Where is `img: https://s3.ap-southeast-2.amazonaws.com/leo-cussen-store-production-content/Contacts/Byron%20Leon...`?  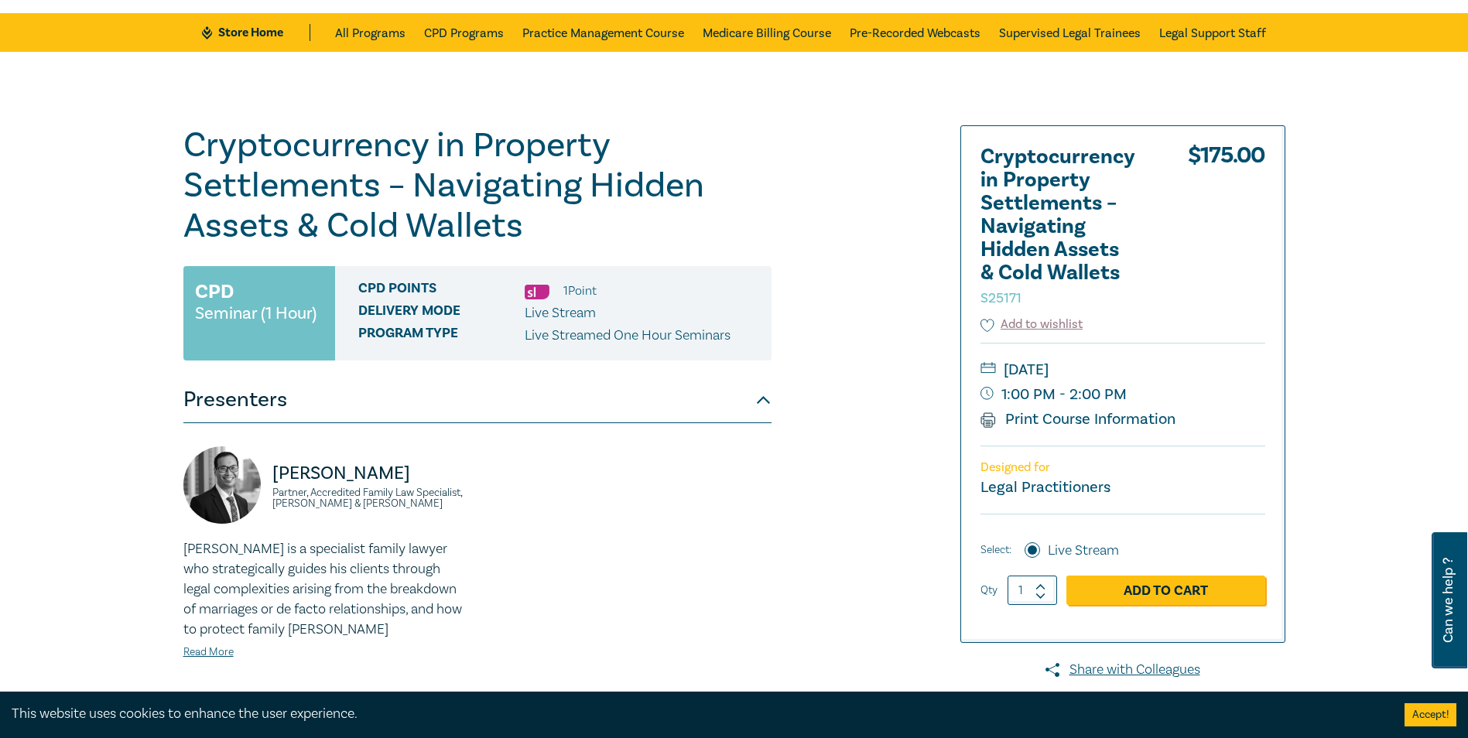
img: https://s3.ap-southeast-2.amazonaws.com/leo-cussen-store-production-content/Contacts/Byron%20Leon... is located at coordinates (222, 485).